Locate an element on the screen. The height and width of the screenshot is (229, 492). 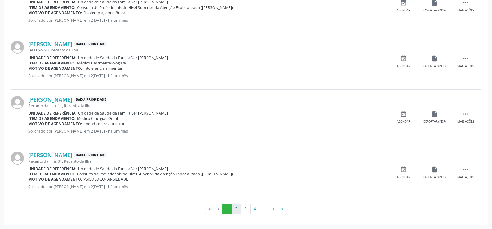
button: Go to next page is located at coordinates (274, 209).